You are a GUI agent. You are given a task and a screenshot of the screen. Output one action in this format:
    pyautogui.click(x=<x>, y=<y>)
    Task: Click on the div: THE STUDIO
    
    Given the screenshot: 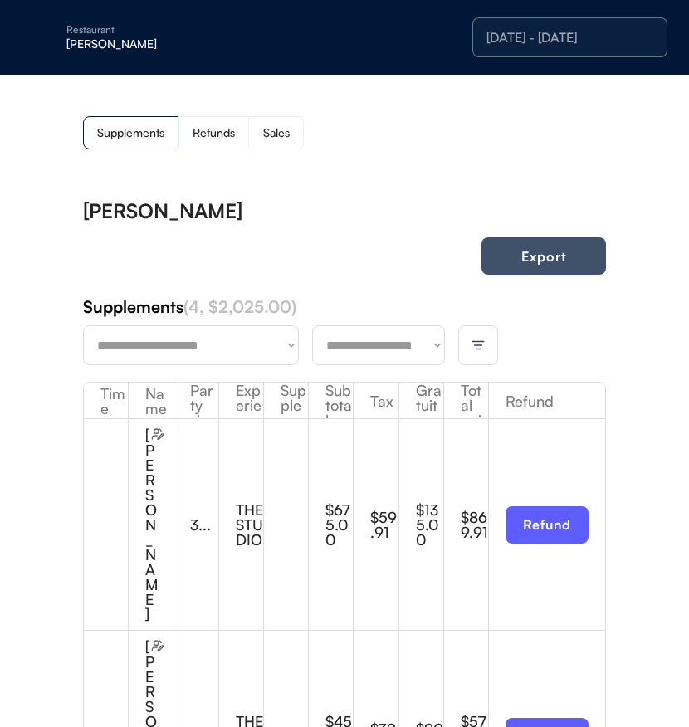 What is the action you would take?
    pyautogui.click(x=249, y=525)
    